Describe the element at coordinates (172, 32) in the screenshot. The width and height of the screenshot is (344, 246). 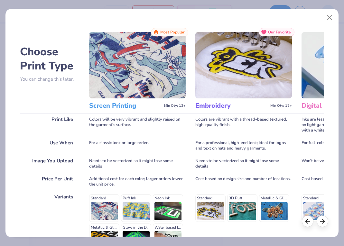
I see `span: Most Popular` at that location.